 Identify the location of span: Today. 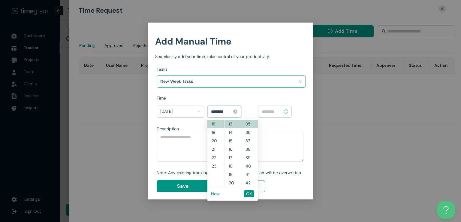
(180, 111).